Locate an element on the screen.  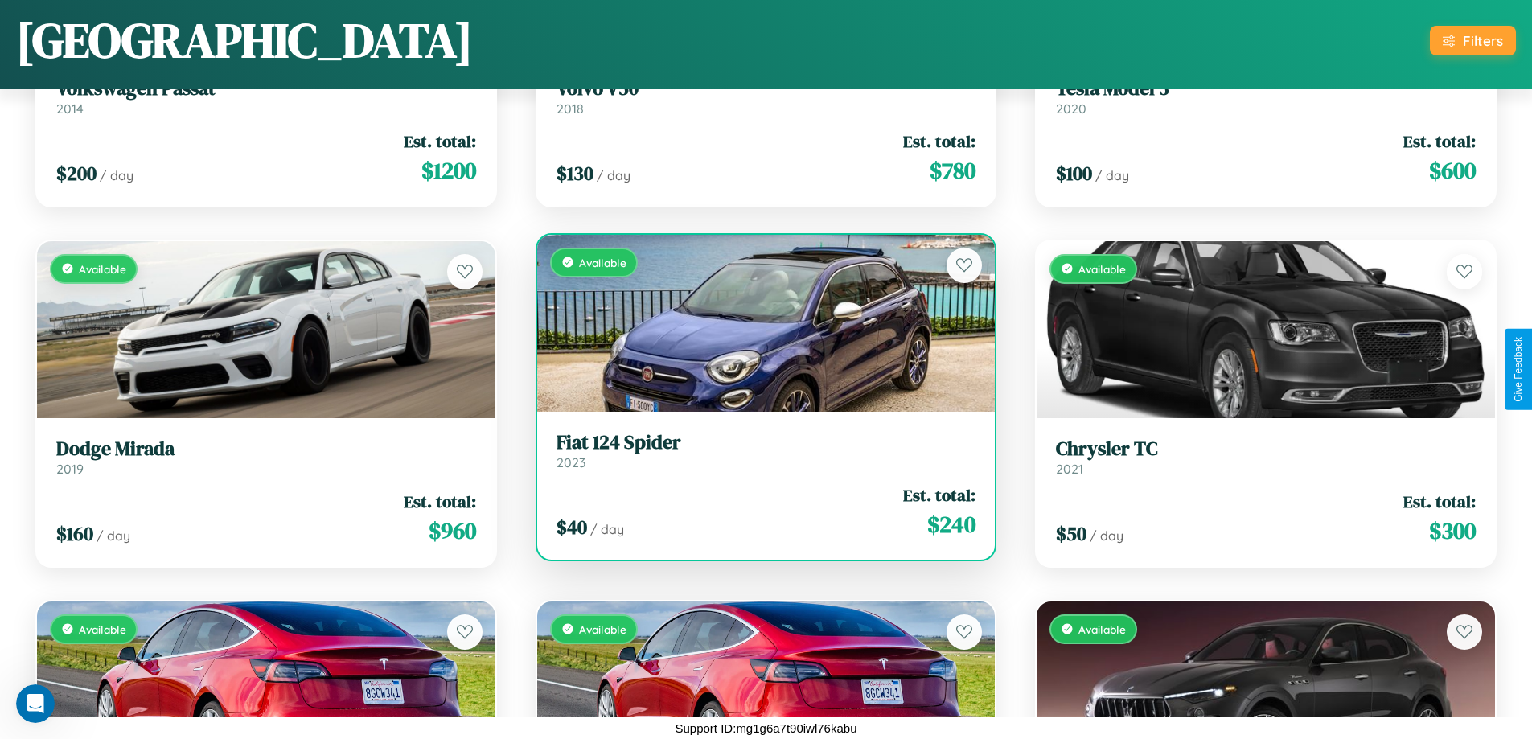
span: $ 300 is located at coordinates (1452, 531).